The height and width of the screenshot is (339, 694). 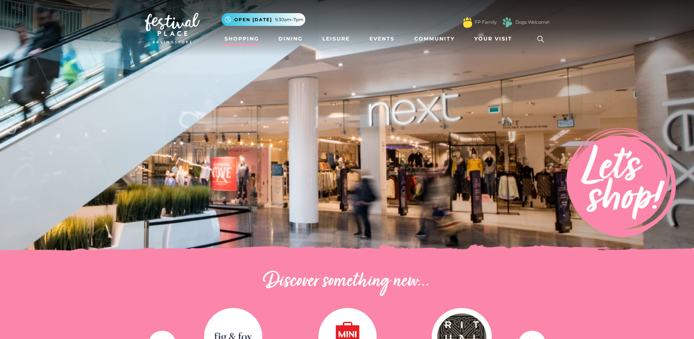 I want to click on a: Your Visit, so click(x=495, y=39).